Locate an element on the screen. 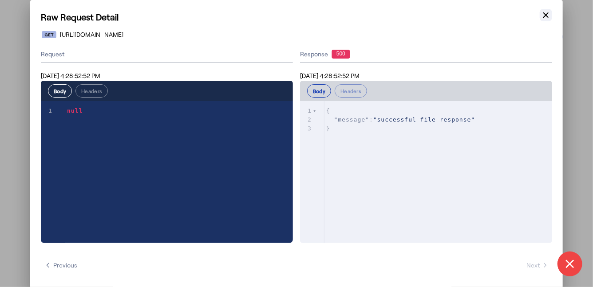  span: Previous is located at coordinates (61, 266).